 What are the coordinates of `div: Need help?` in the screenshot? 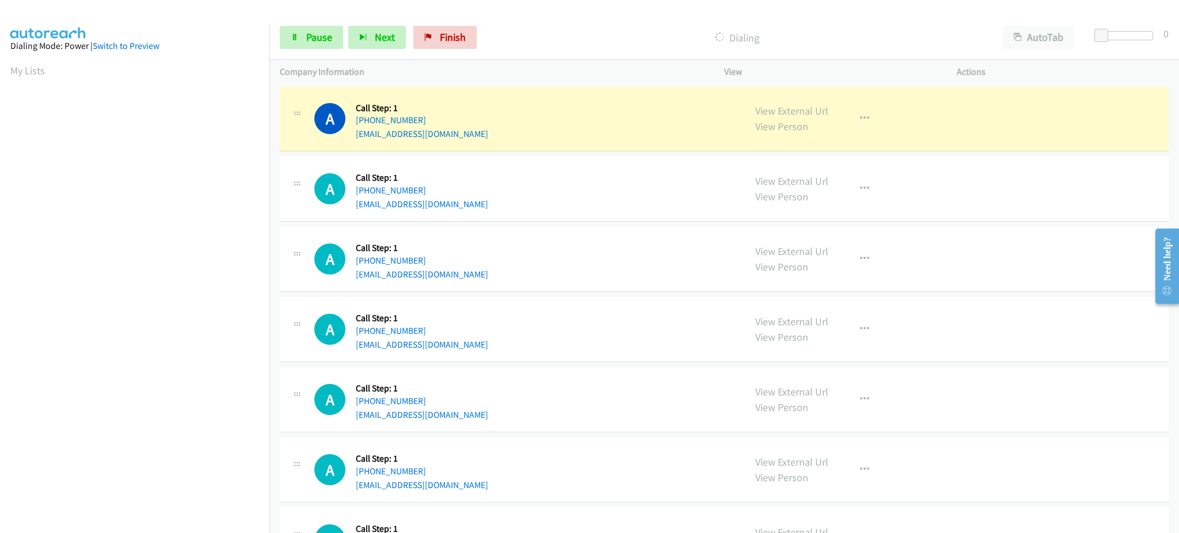 It's located at (21, 39).